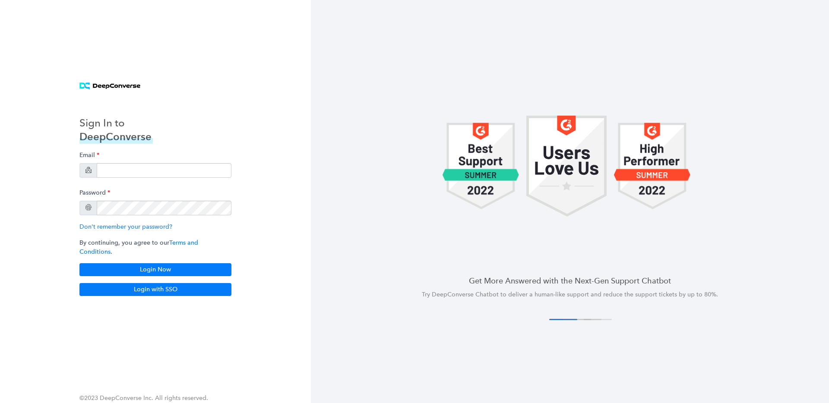 Image resolution: width=829 pixels, height=403 pixels. I want to click on button: 3, so click(587, 319).